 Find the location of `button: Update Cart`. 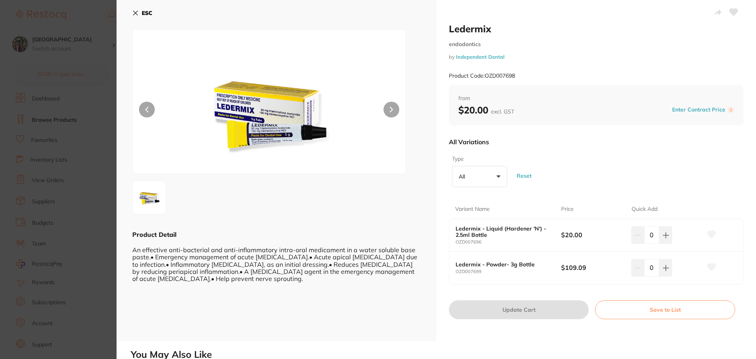

button: Update Cart is located at coordinates (519, 309).